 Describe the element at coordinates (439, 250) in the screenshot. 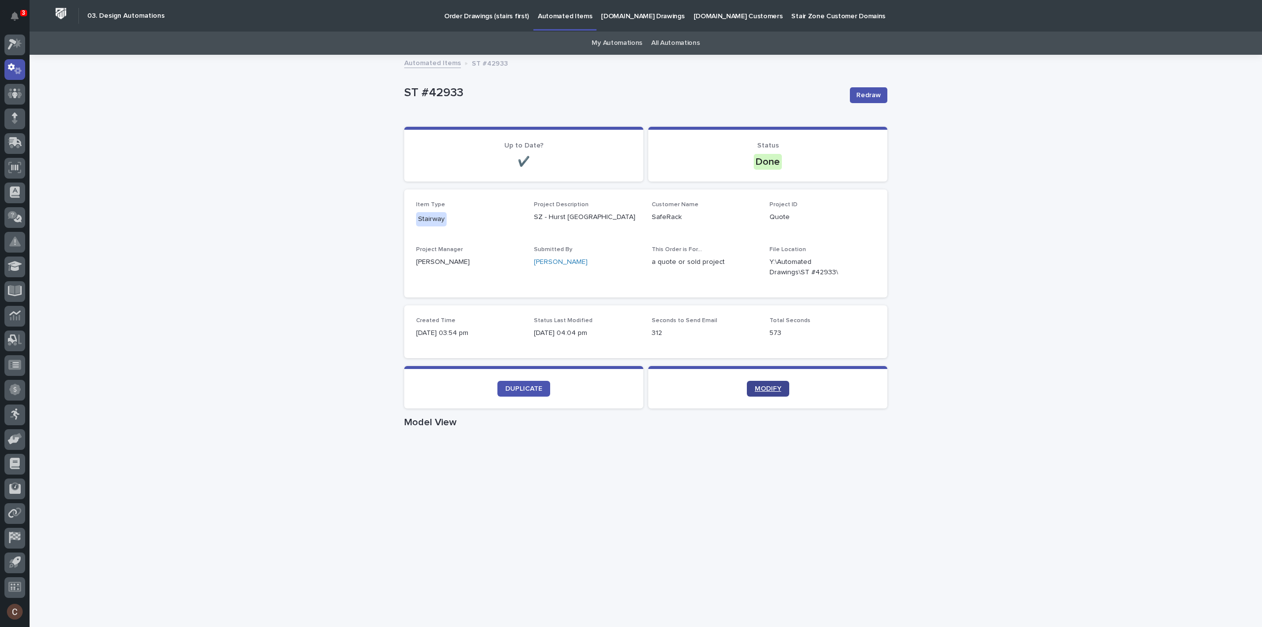

I see `span: Project Manager` at that location.